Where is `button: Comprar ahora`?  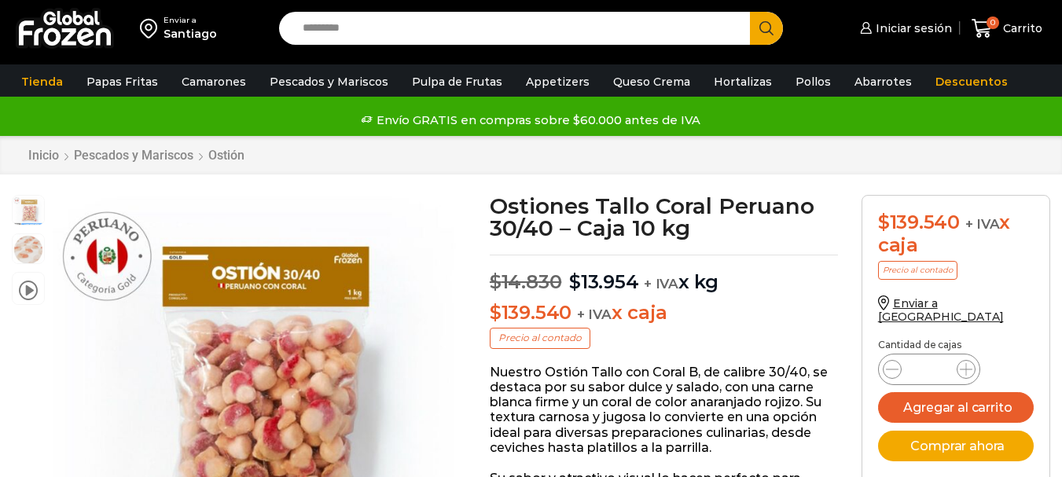
button: Comprar ahora is located at coordinates (956, 446).